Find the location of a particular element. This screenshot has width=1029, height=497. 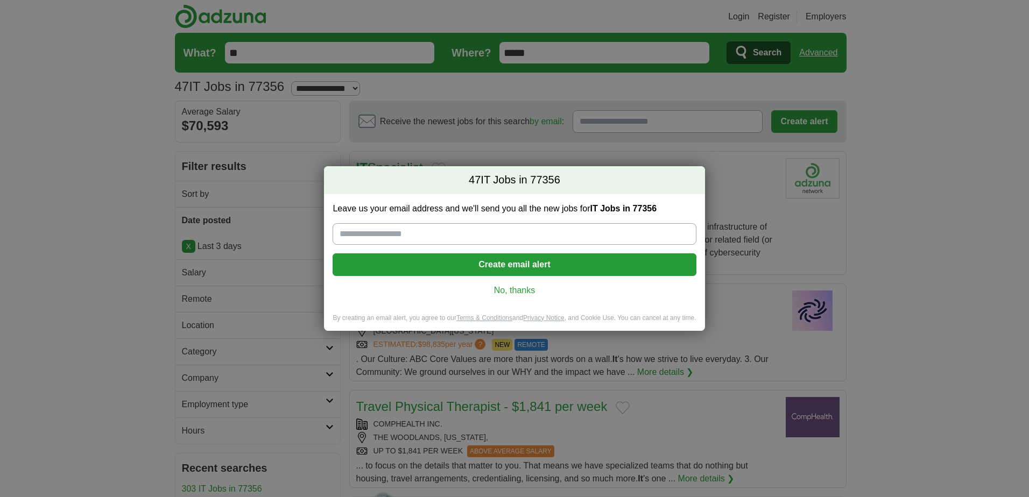

div: By creating an email alert, you agree to our and , and Cookie Use. You can cancel at any time. is located at coordinates (514, 322).